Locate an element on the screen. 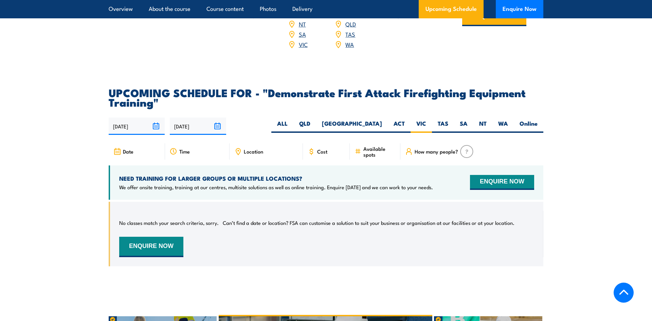 Image resolution: width=652 pixels, height=321 pixels. p: Can’t find a date or location? FSA can customise a solution to suit your business or organisation... is located at coordinates (368, 223).